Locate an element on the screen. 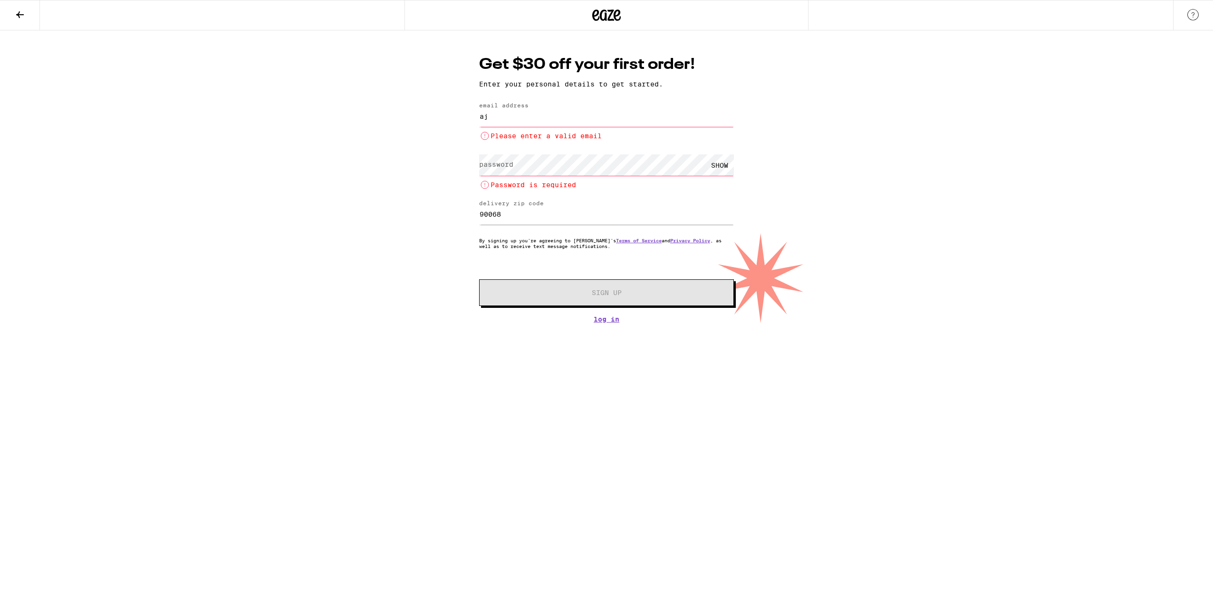 Image resolution: width=1213 pixels, height=610 pixels. h1: Get $30 off your first order! is located at coordinates (606, 65).